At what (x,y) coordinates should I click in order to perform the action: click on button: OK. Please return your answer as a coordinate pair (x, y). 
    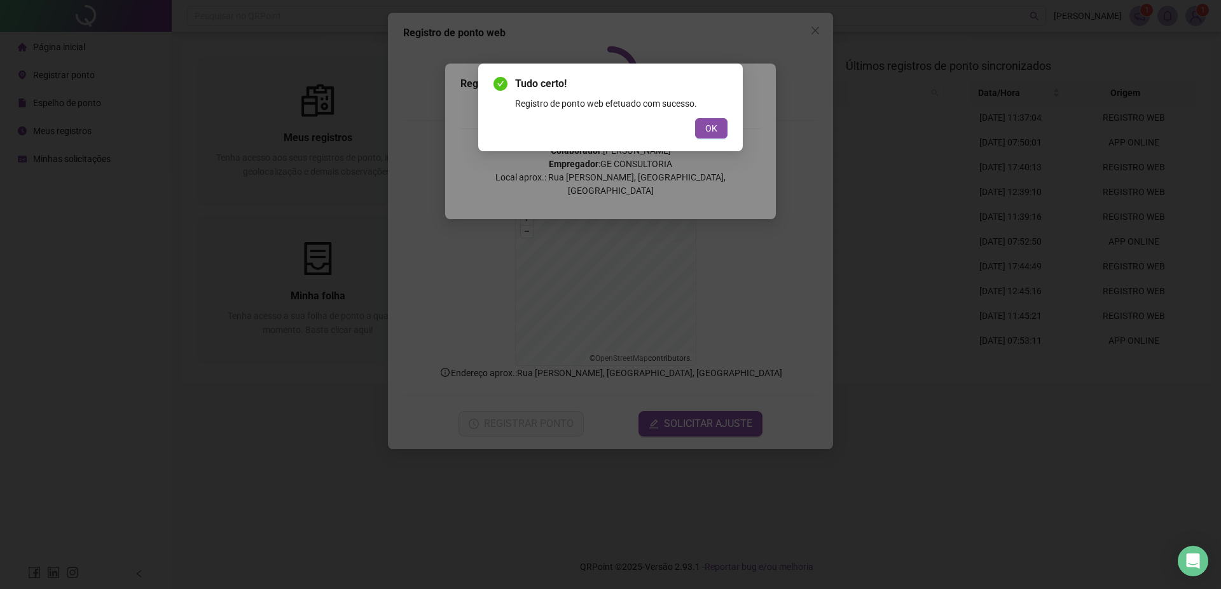
    Looking at the image, I should click on (711, 128).